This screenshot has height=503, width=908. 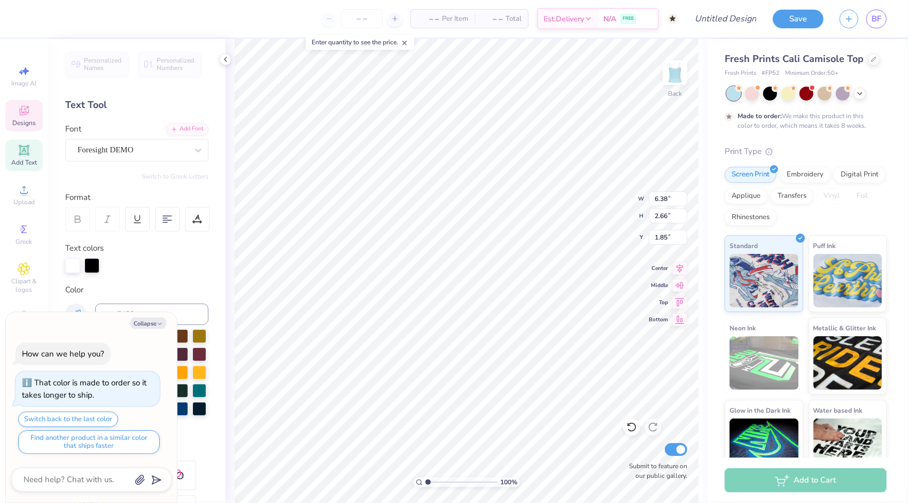 I want to click on strong: Made to order:, so click(x=759, y=116).